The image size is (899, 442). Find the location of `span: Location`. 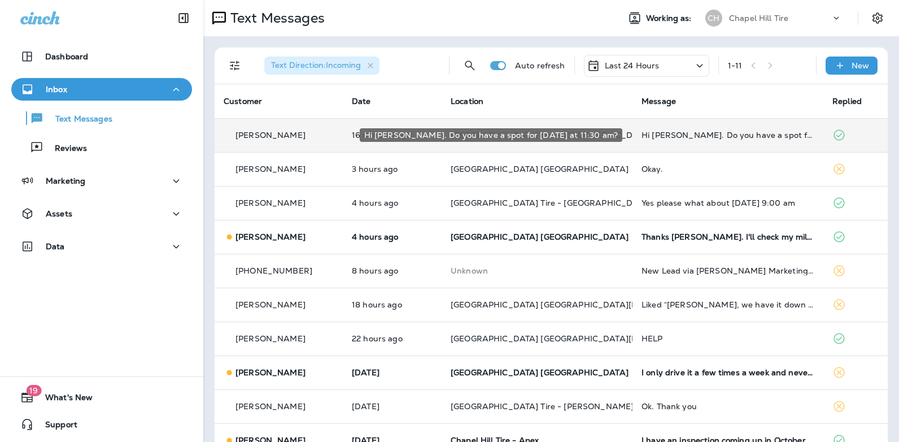

span: Location is located at coordinates (467, 101).